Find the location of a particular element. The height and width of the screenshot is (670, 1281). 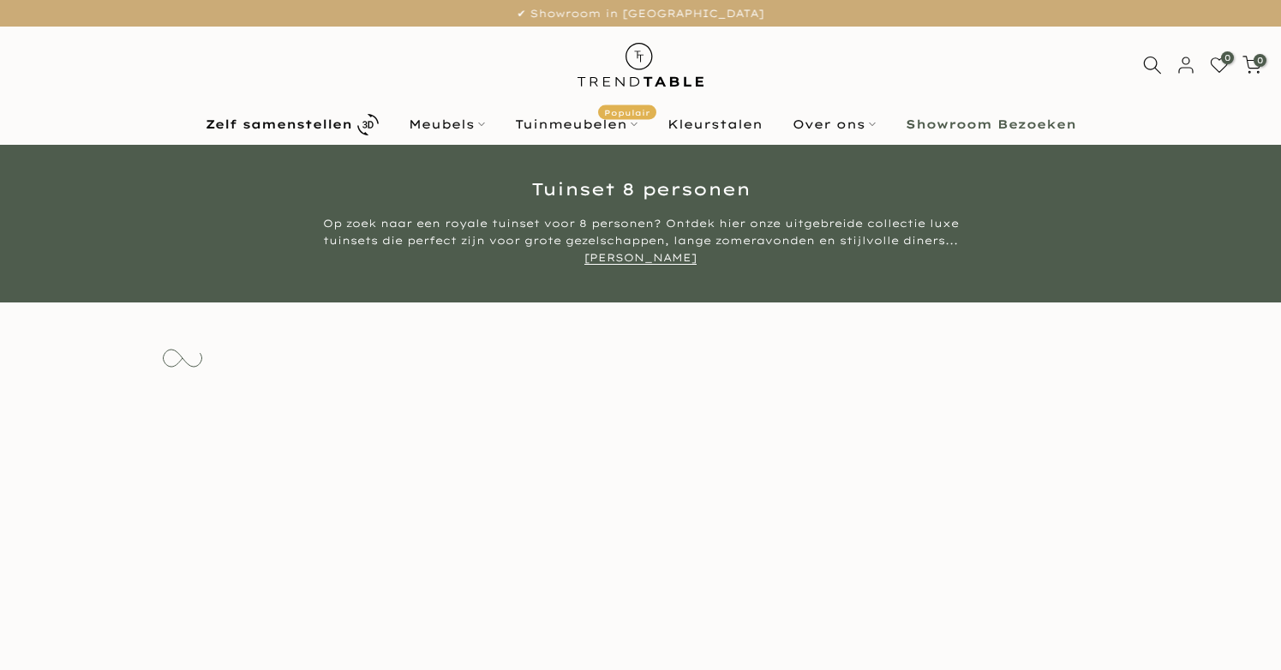

img: trend-table is located at coordinates (640, 64).